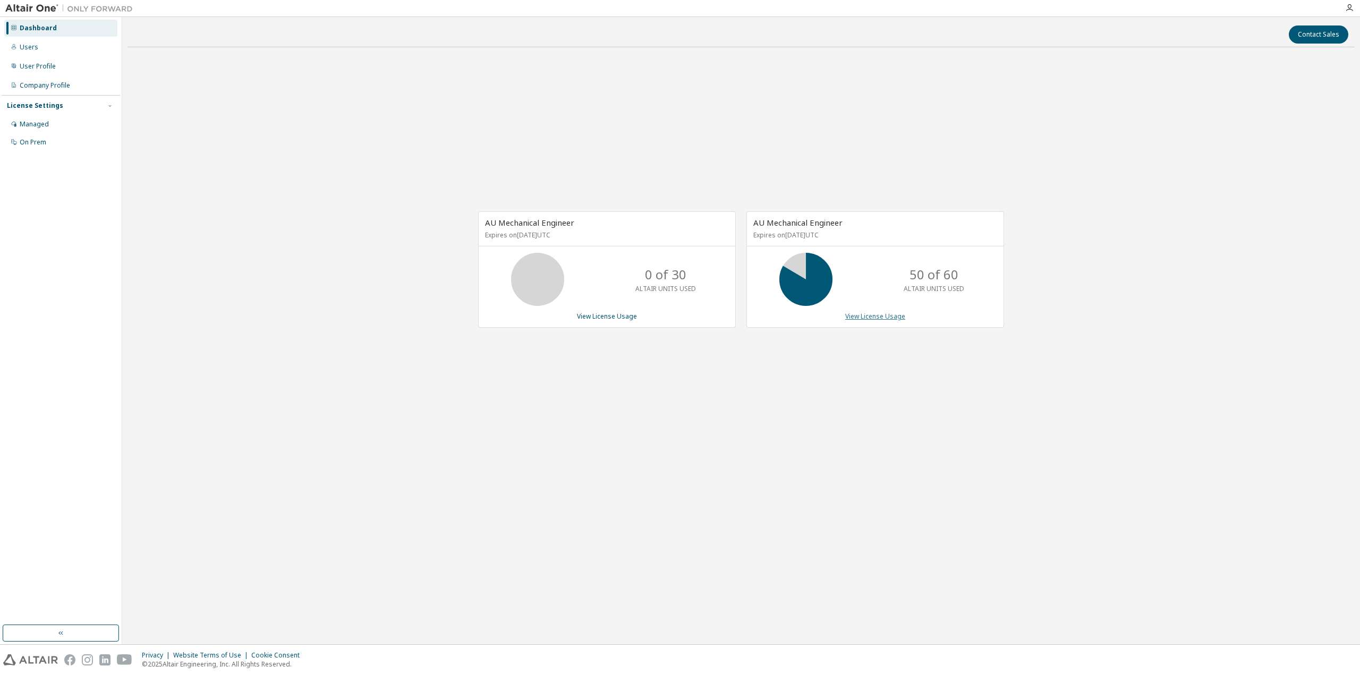  Describe the element at coordinates (34, 124) in the screenshot. I see `div: Managed` at that location.